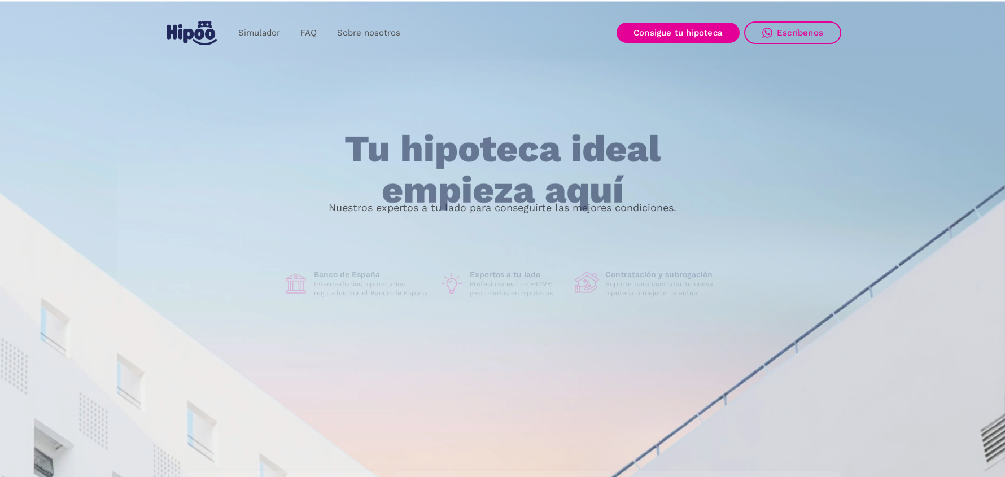 The image size is (1005, 477). Describe the element at coordinates (678, 33) in the screenshot. I see `a: Consigue tu hipoteca` at that location.